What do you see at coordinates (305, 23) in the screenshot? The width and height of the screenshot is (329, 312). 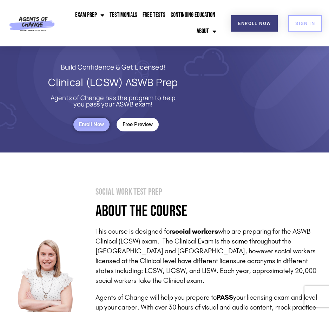 I see `a: SIGN IN` at bounding box center [305, 23].